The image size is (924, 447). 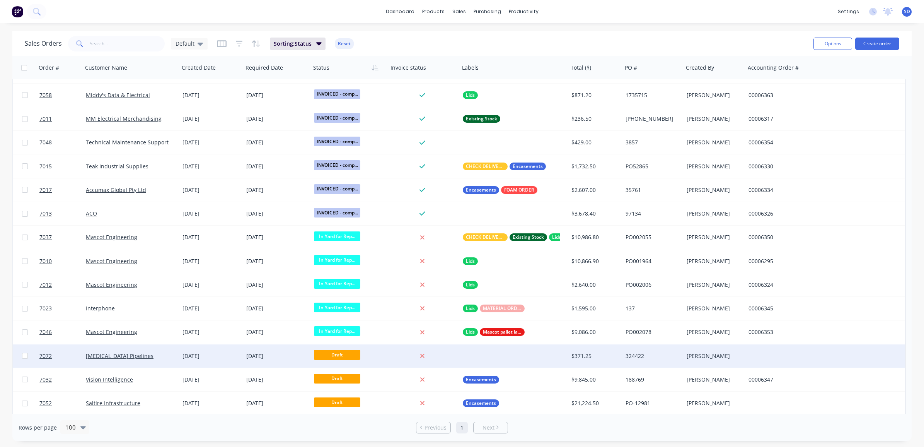 I want to click on div: PO001964, so click(x=652, y=261).